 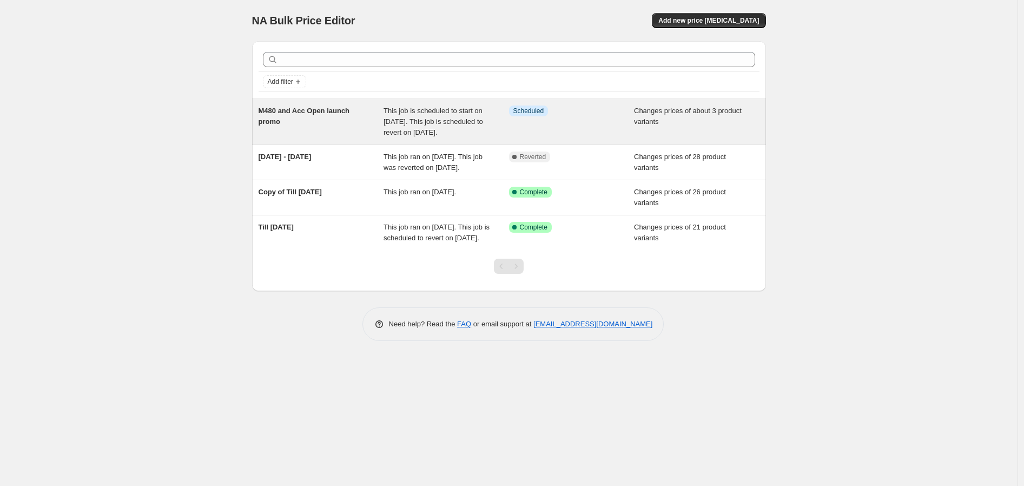 I want to click on a: FAQ, so click(x=464, y=324).